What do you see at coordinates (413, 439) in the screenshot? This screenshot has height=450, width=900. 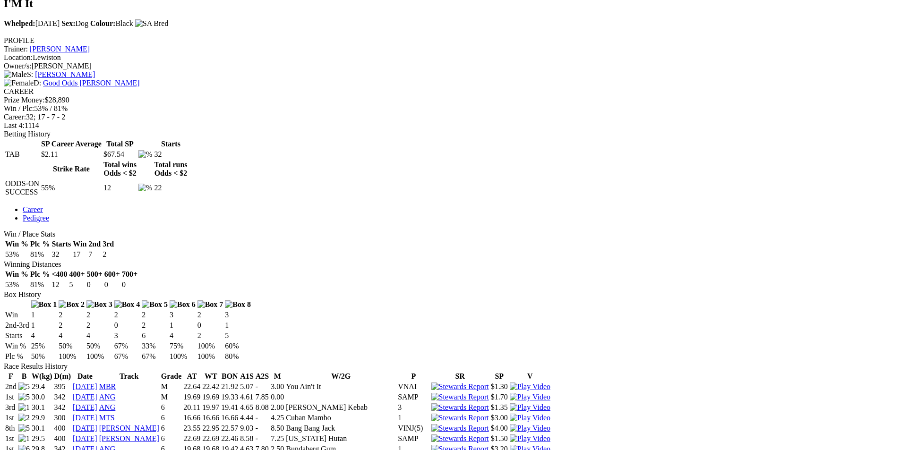 I see `td: SAMP` at bounding box center [413, 439].